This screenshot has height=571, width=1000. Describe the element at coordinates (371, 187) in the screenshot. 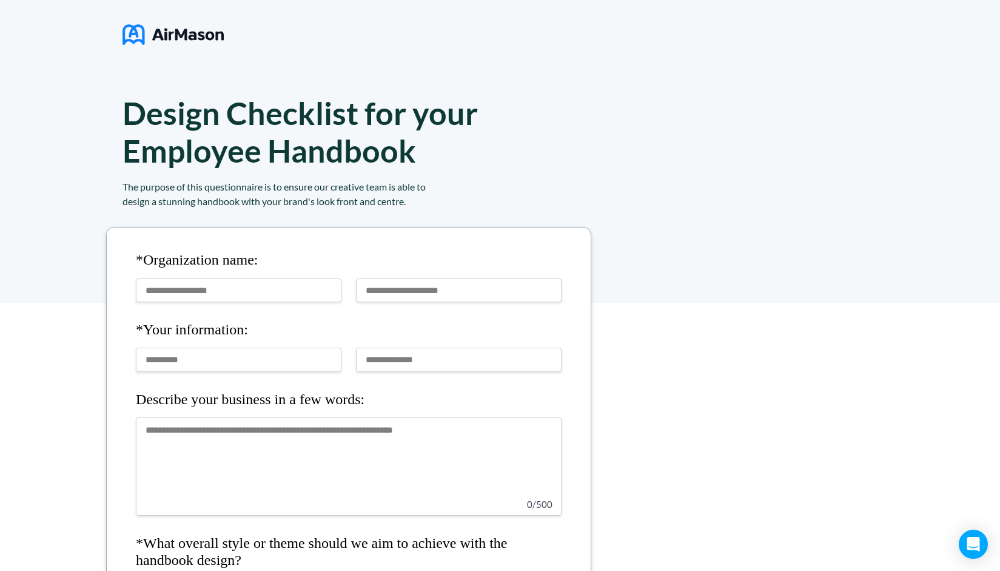

I see `div: The purpose of this questionnaire is to ensure our creative team is able to` at that location.